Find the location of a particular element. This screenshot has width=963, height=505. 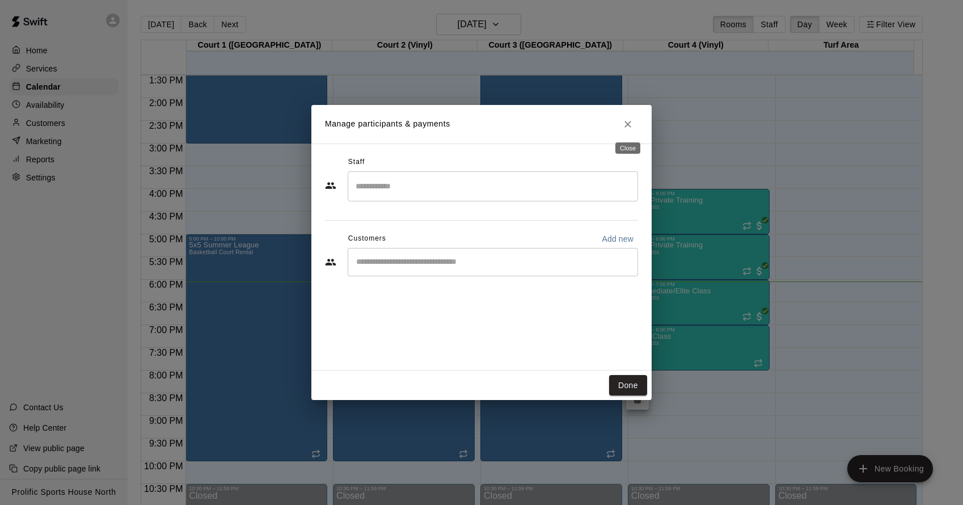

div: Close is located at coordinates (628, 148).